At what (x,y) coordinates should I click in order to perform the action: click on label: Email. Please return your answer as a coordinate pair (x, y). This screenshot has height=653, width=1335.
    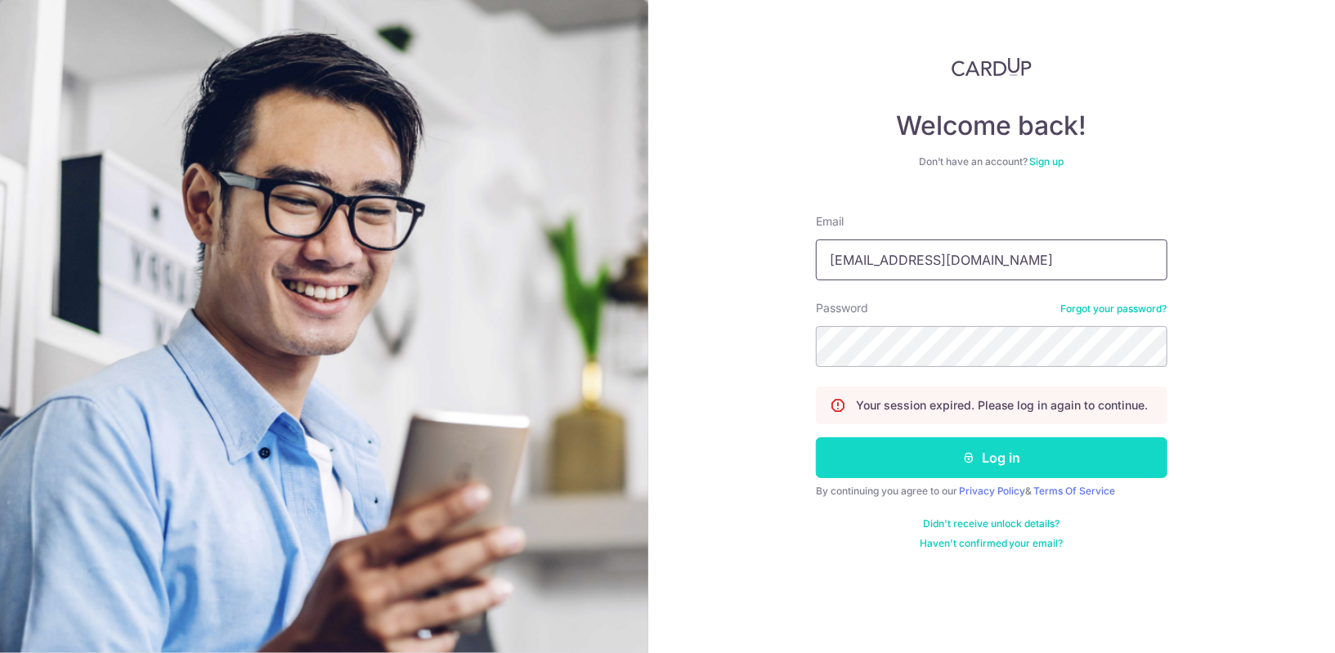
    Looking at the image, I should click on (830, 221).